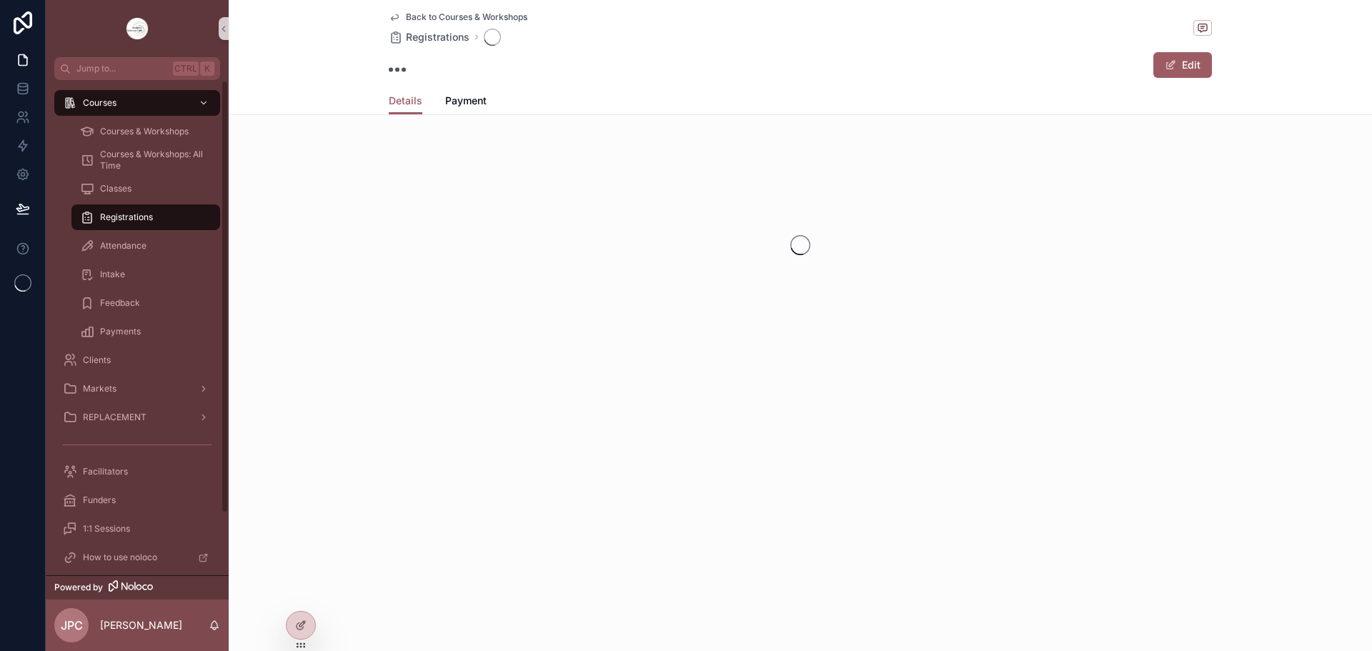  What do you see at coordinates (120, 557) in the screenshot?
I see `span: How to use noloco` at bounding box center [120, 557].